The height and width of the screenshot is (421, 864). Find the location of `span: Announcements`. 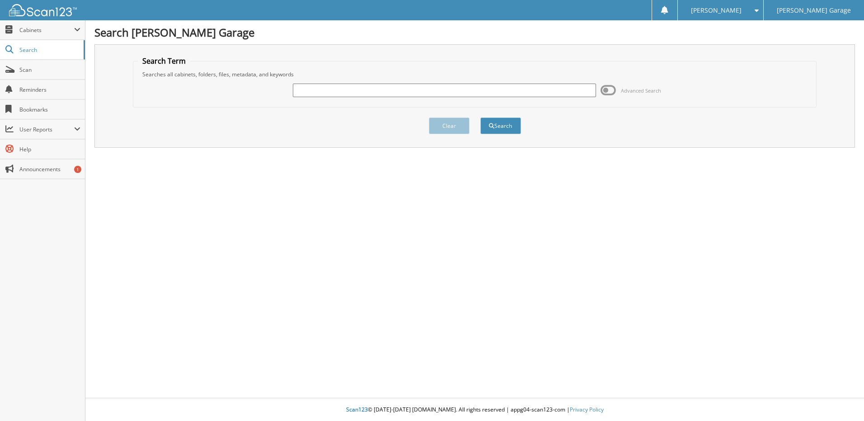

span: Announcements is located at coordinates (50, 169).